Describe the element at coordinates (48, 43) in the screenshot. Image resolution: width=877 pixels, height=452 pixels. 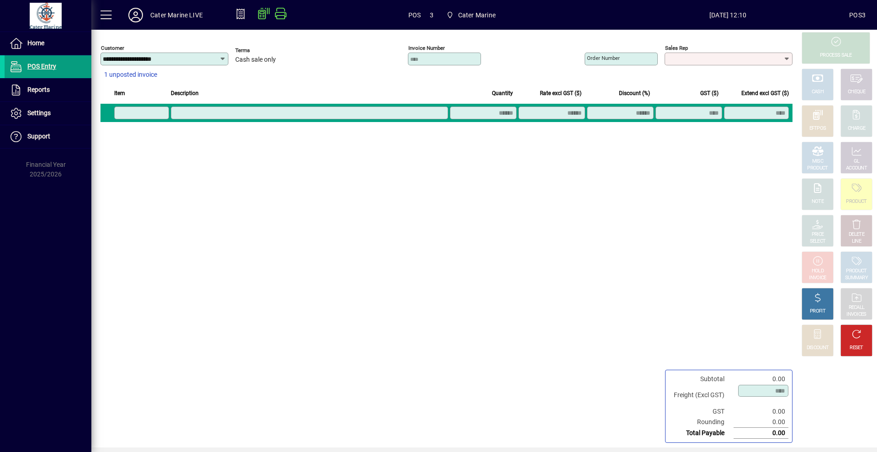
I see `a: Home` at that location.